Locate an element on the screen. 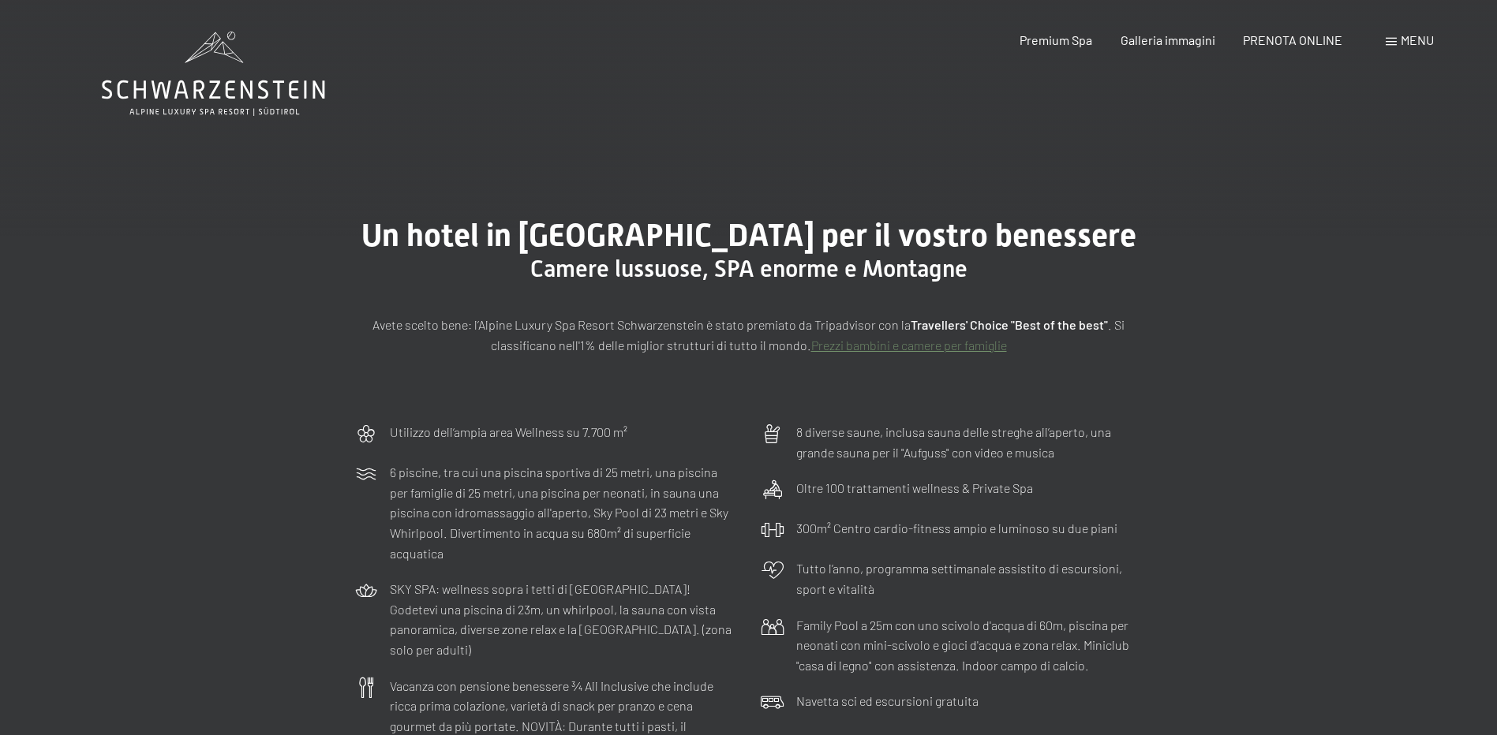  span: Menu is located at coordinates (1417, 39).